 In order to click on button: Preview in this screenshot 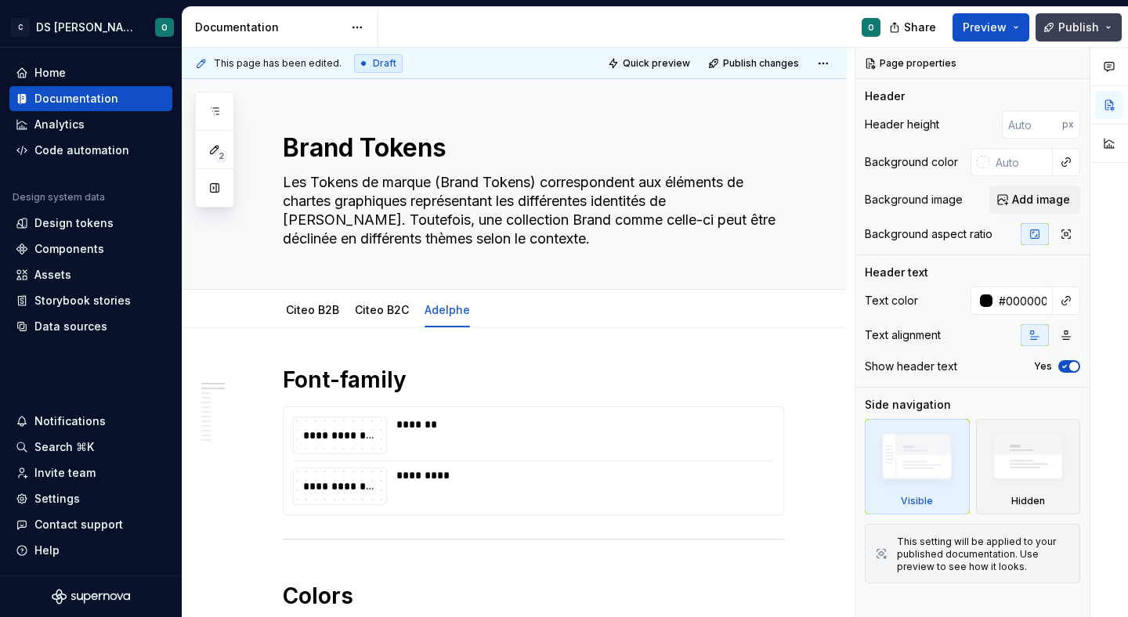, I will do `click(991, 27)`.